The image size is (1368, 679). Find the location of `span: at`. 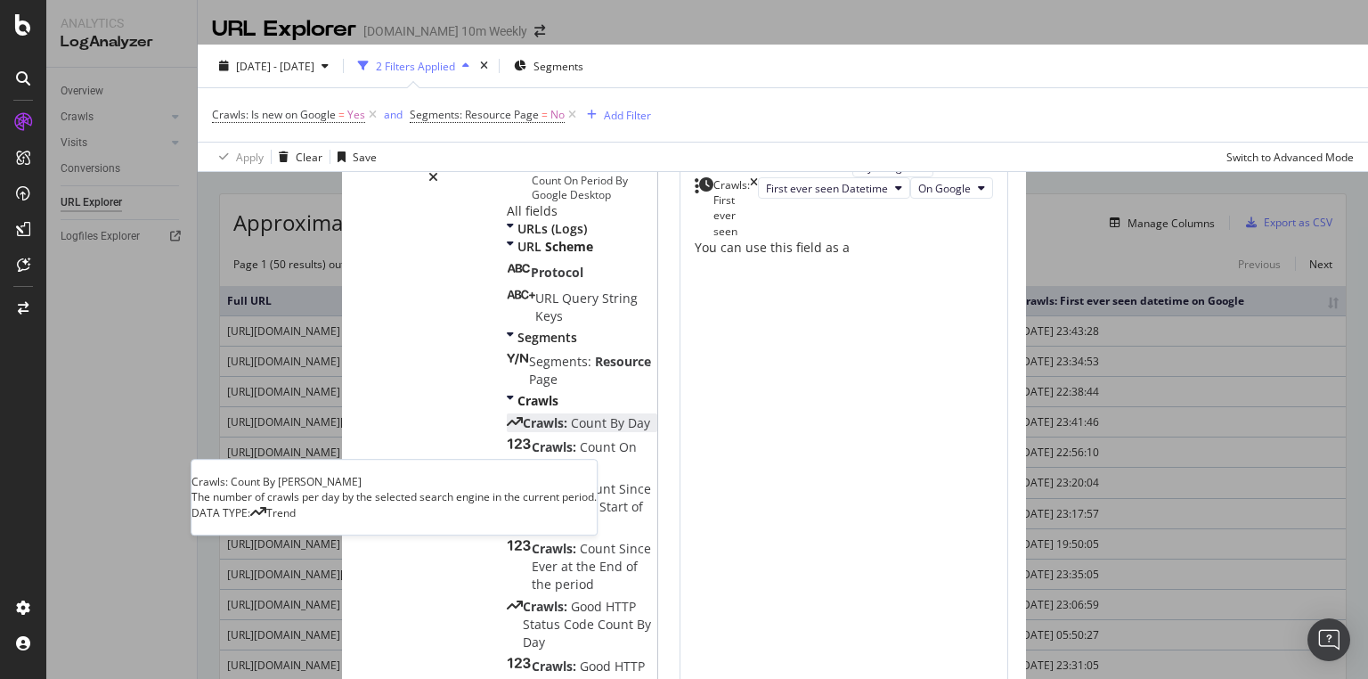

span: at is located at coordinates (568, 565).